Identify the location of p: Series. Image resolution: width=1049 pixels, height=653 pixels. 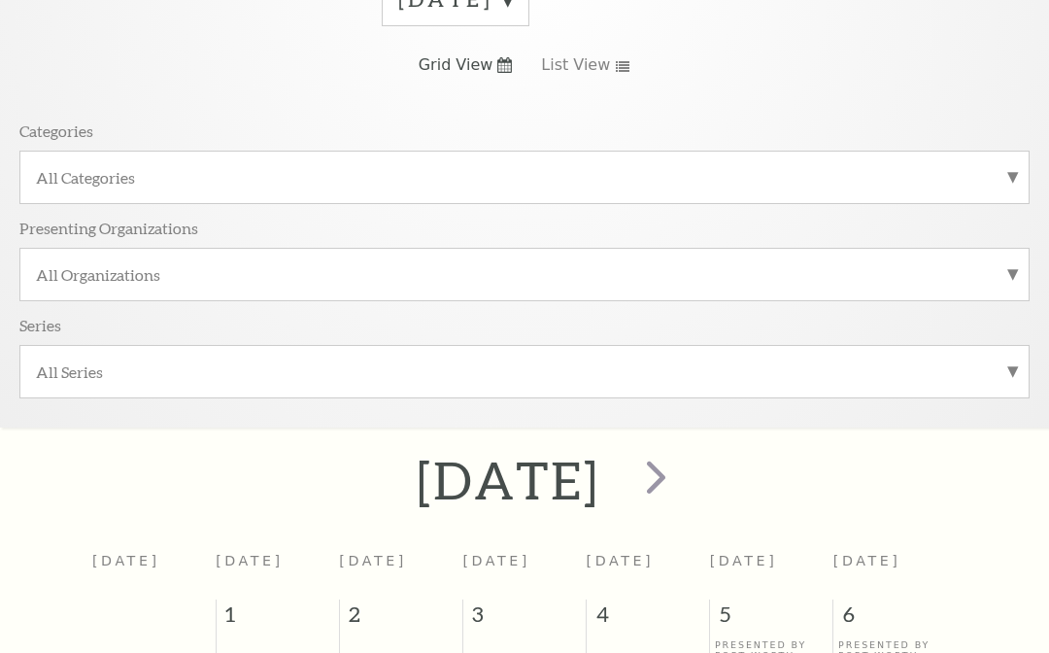
(40, 325).